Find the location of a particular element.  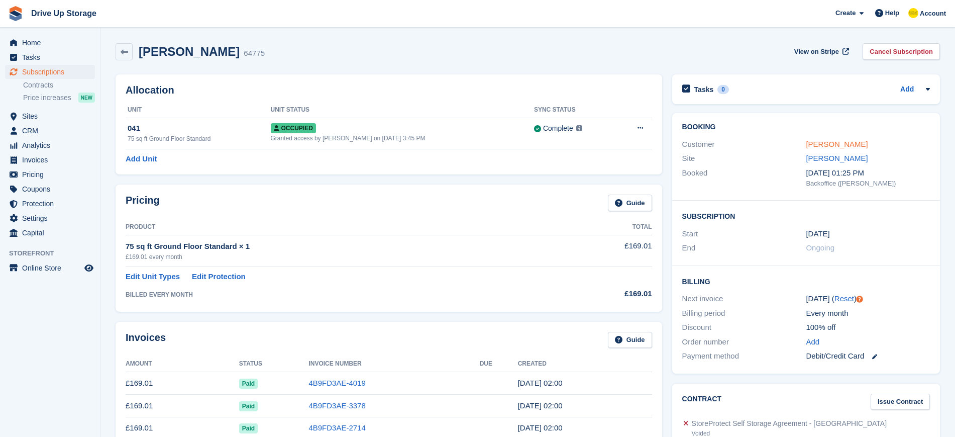

div: Booked is located at coordinates (744, 178).